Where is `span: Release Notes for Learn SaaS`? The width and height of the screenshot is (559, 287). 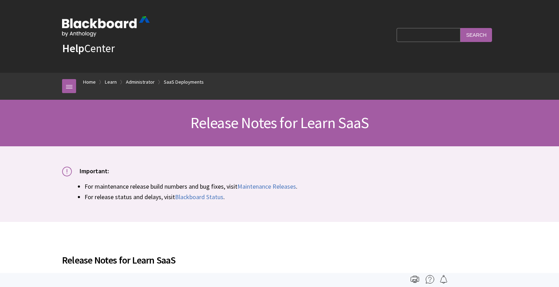
span: Release Notes for Learn SaaS is located at coordinates (279, 123).